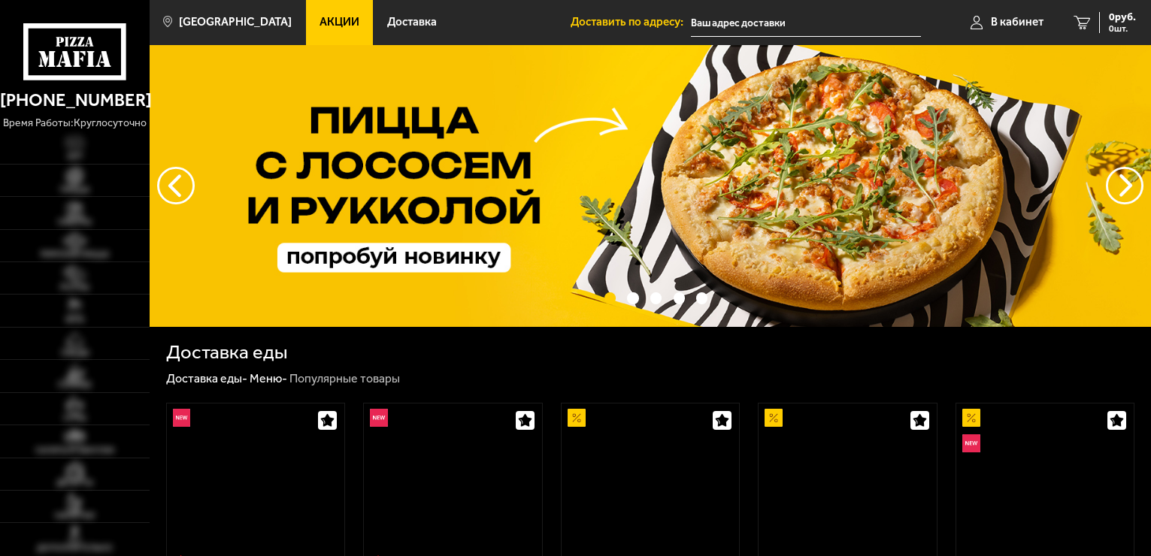 Image resolution: width=1151 pixels, height=556 pixels. Describe the element at coordinates (268, 378) in the screenshot. I see `a: Меню-` at that location.